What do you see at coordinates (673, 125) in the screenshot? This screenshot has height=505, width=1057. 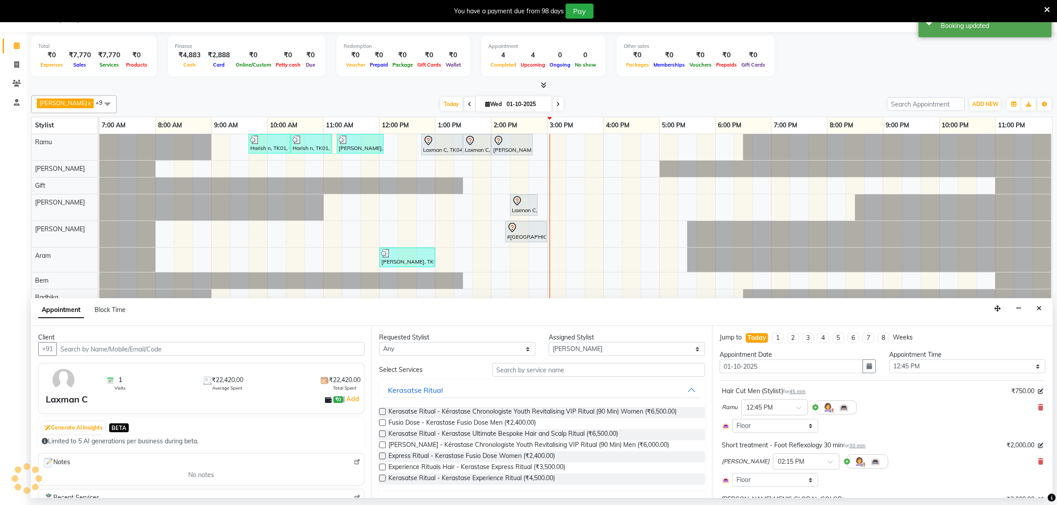 I see `a: 5:00 PM` at bounding box center [673, 125].